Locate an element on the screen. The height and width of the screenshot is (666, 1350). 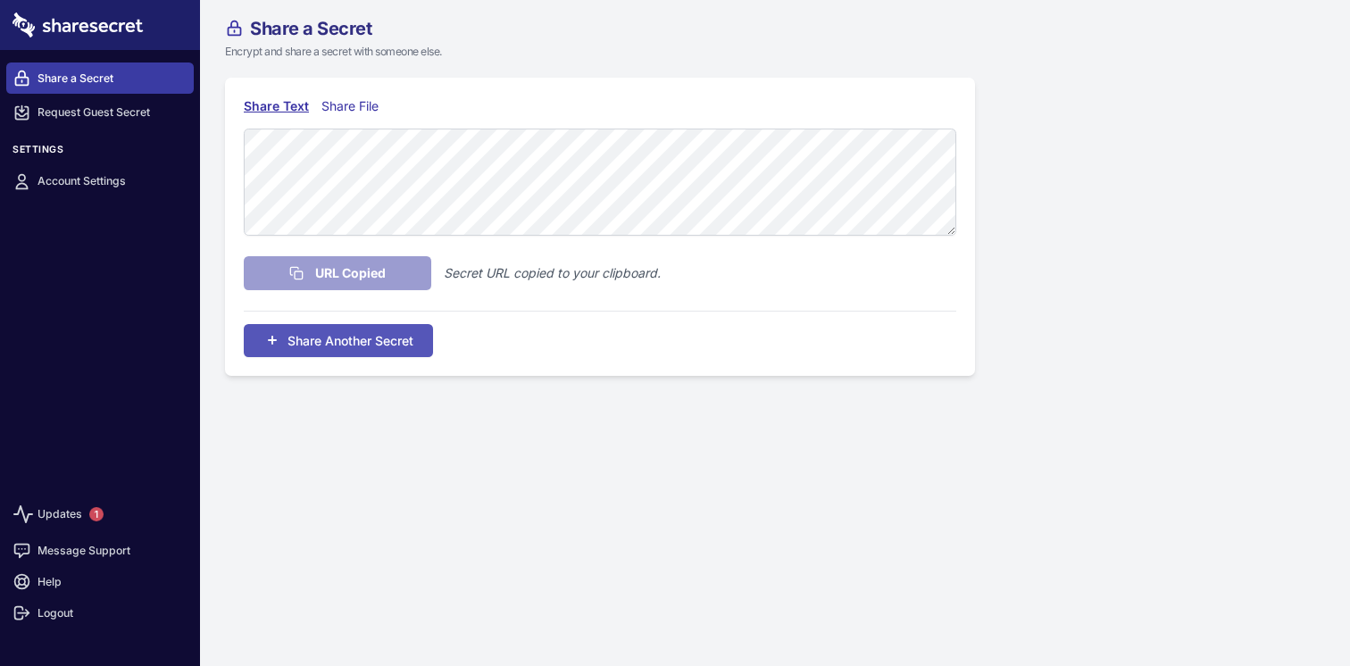
span: URL Copied is located at coordinates (350, 273).